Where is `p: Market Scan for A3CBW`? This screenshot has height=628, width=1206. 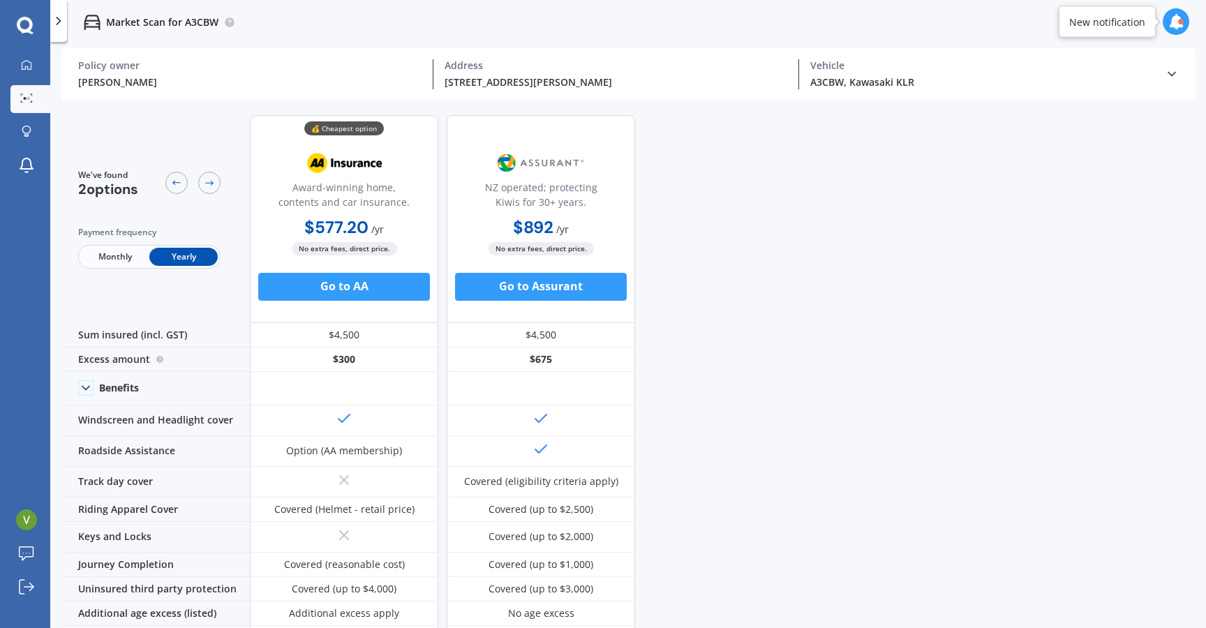 p: Market Scan for A3CBW is located at coordinates (162, 22).